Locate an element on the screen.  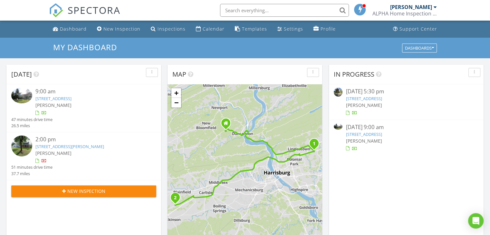
div: Dashboards is located at coordinates (419, 48).